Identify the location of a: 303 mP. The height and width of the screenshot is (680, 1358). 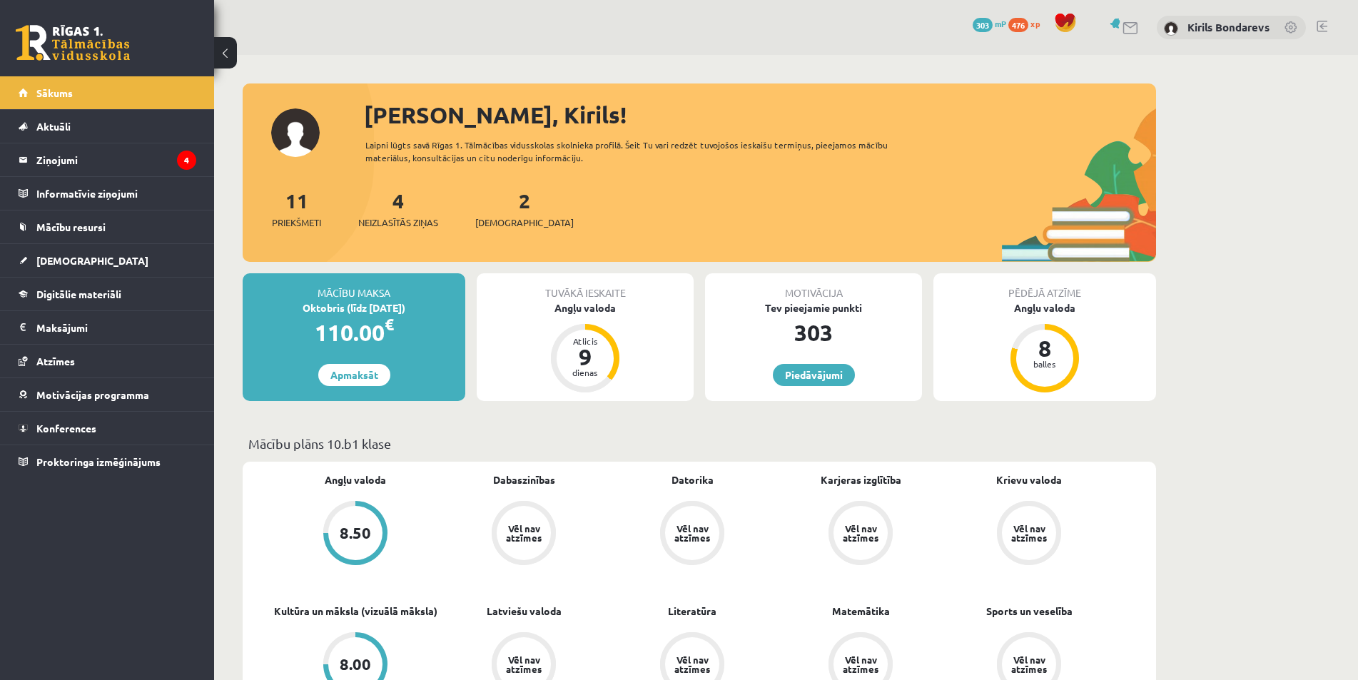
(989, 24).